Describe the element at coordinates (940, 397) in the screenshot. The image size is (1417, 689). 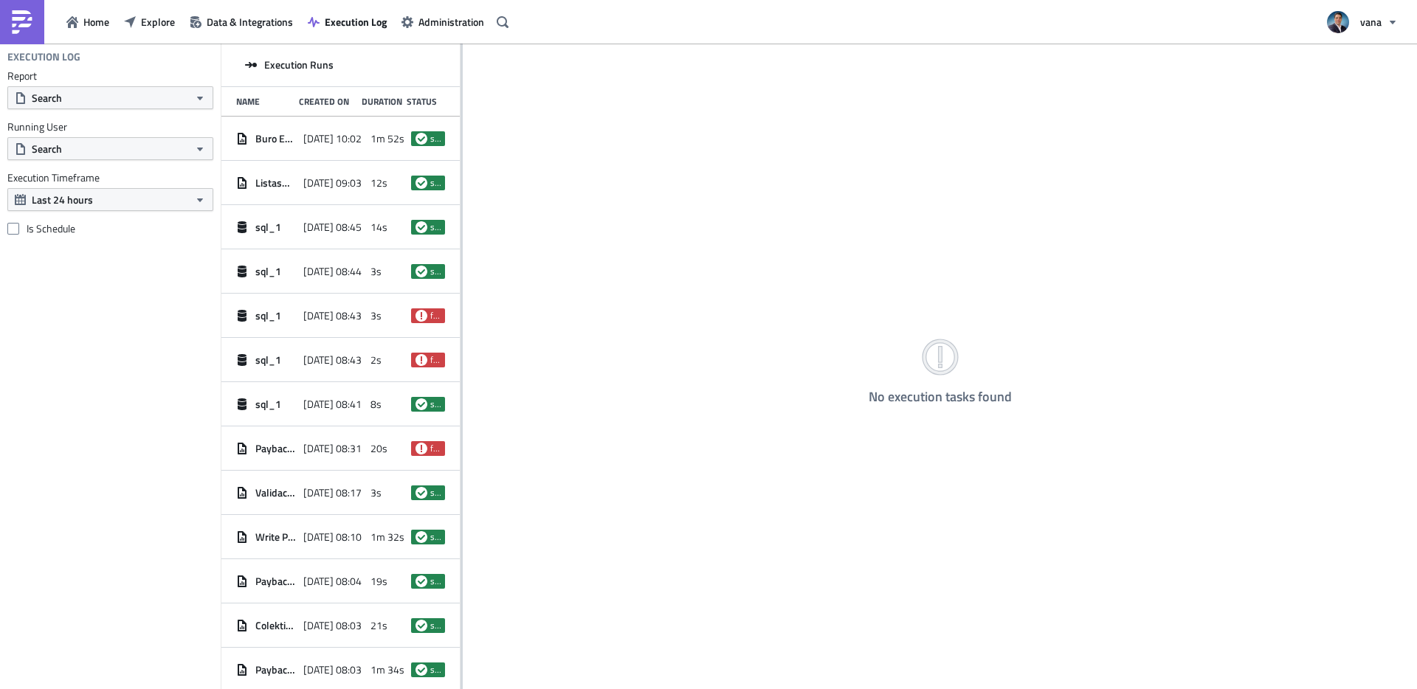
I see `h4: No execution tasks found` at that location.